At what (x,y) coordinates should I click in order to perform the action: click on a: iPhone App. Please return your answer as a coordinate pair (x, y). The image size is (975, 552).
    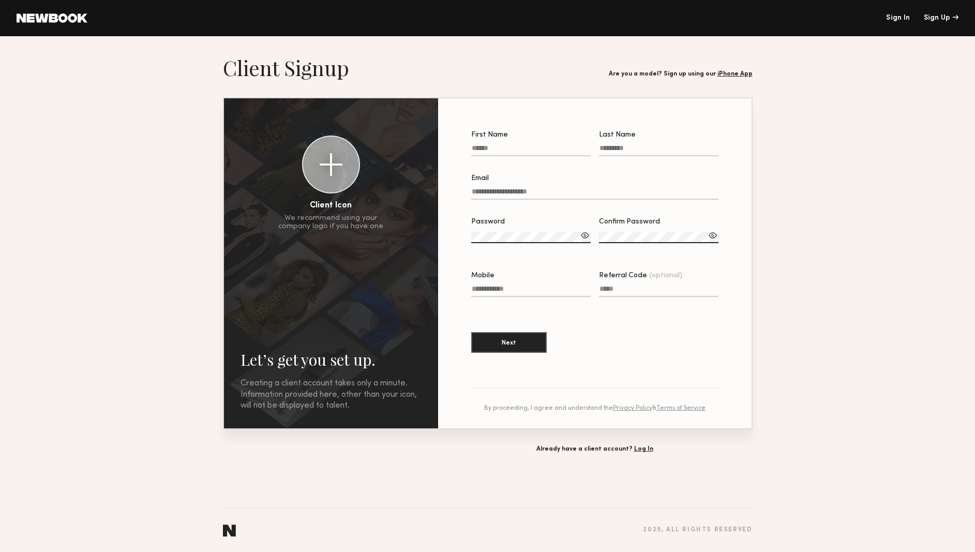
    Looking at the image, I should click on (735, 74).